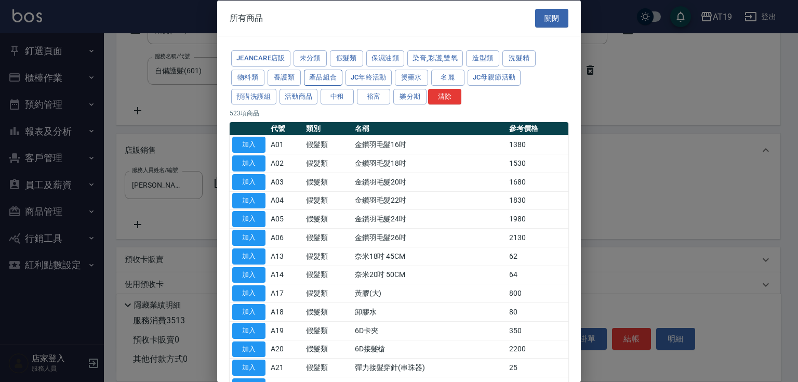  I want to click on th: 類別, so click(327, 129).